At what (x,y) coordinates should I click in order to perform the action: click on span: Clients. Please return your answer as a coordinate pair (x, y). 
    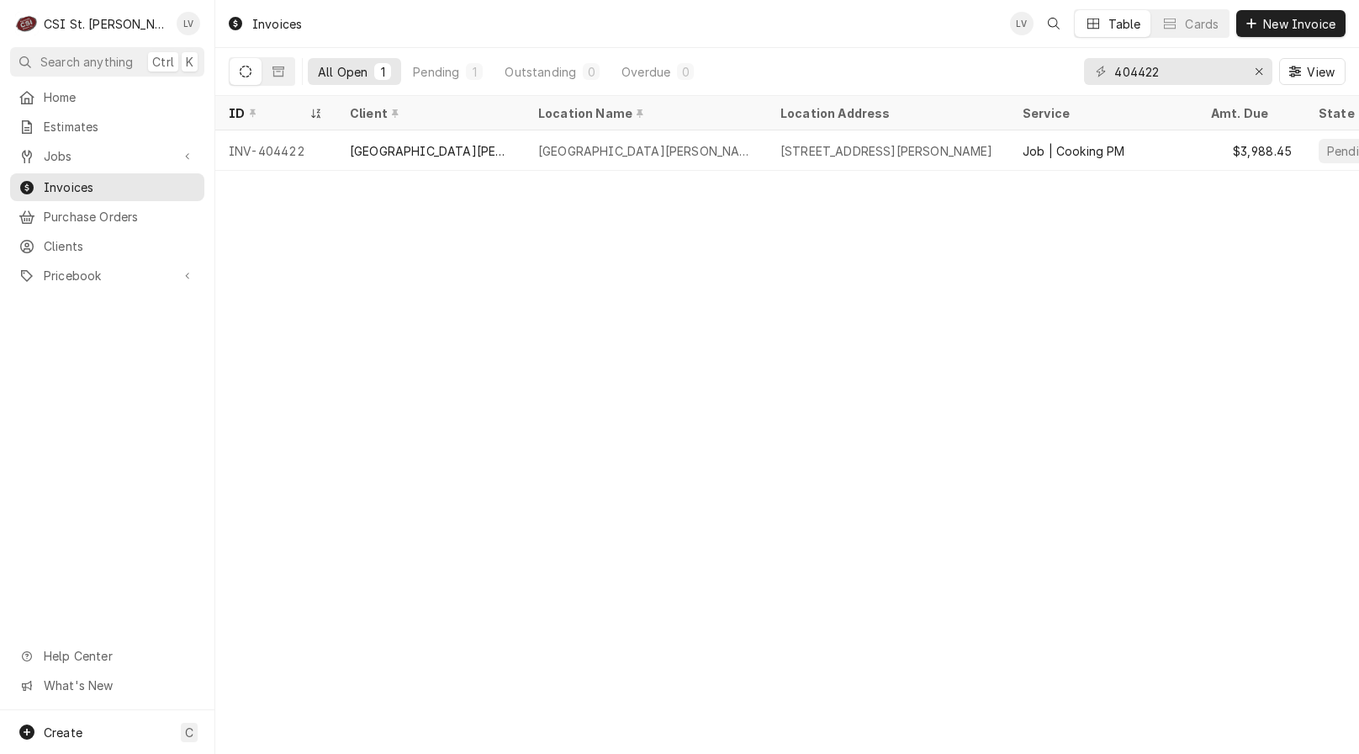
    Looking at the image, I should click on (119, 246).